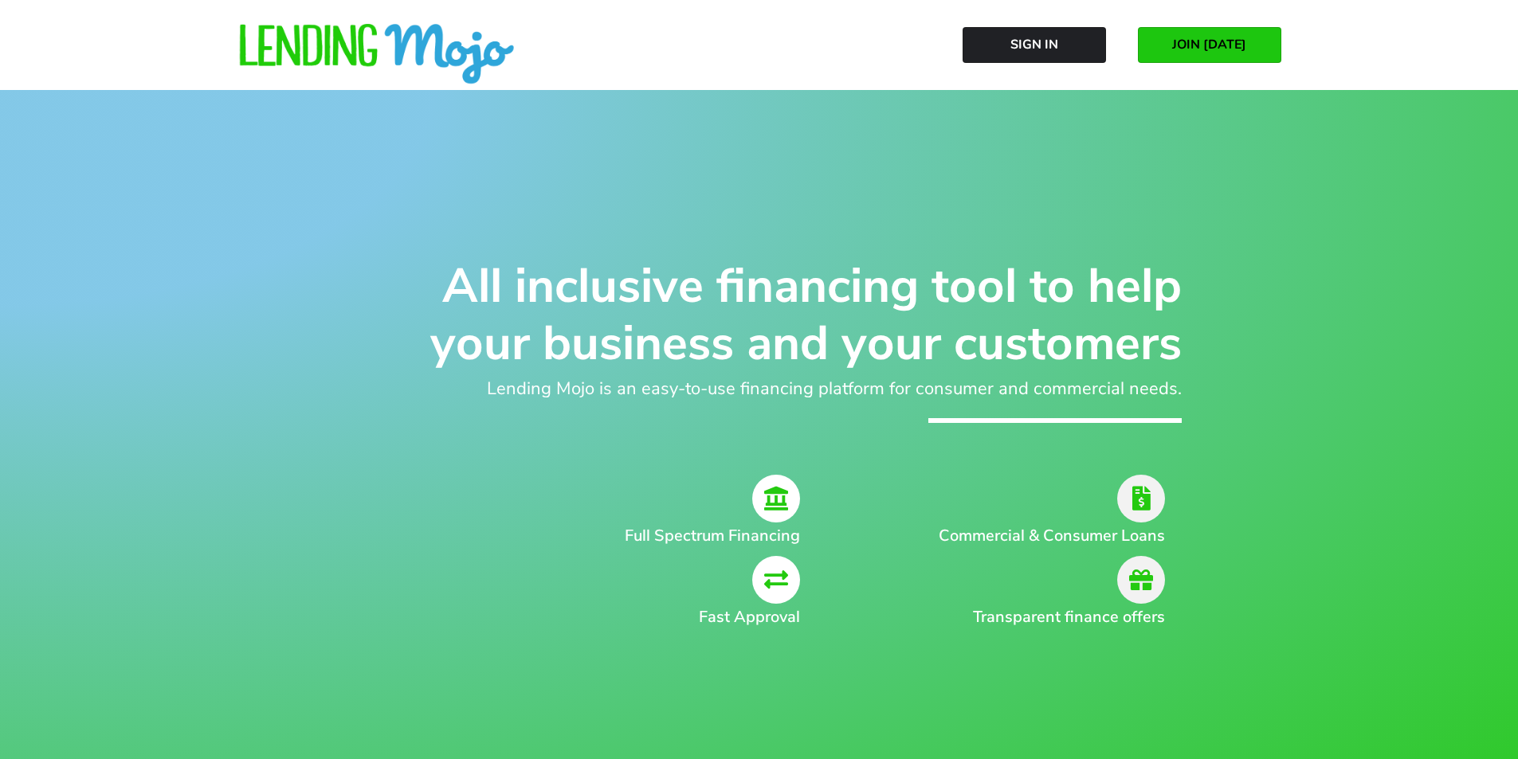 The image size is (1518, 759). I want to click on h2: Full Spectrum Financing, so click(605, 536).